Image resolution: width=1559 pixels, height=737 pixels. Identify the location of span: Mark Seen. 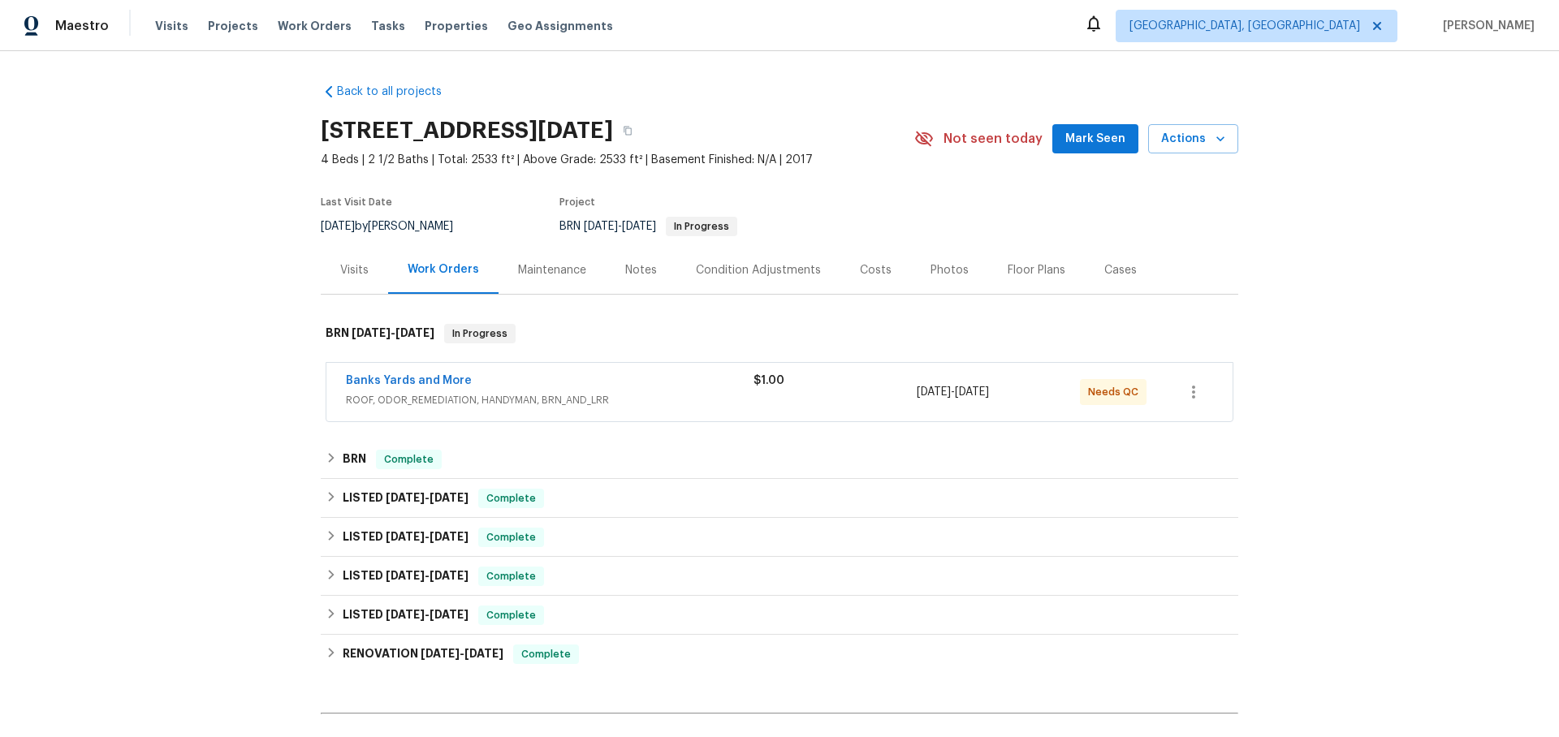
(1095, 139).